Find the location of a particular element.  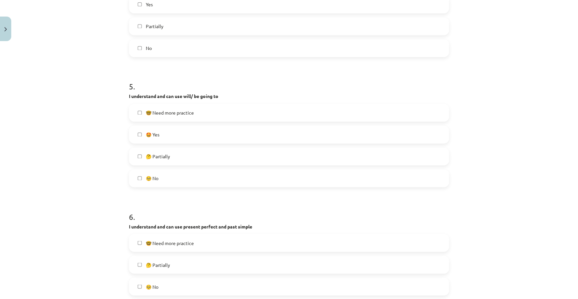

h1: 5 . is located at coordinates (289, 80).